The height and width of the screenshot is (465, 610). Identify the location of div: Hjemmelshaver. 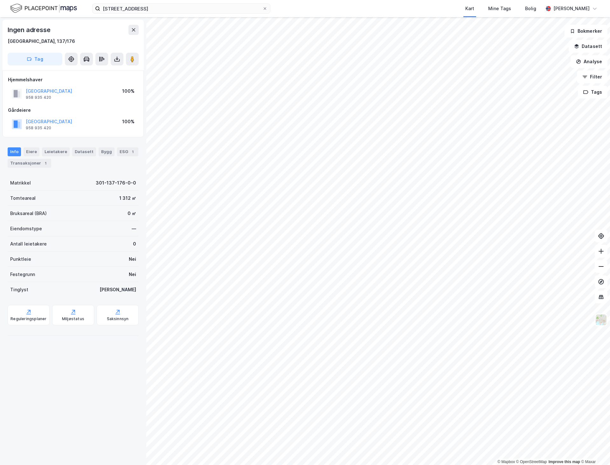
(73, 80).